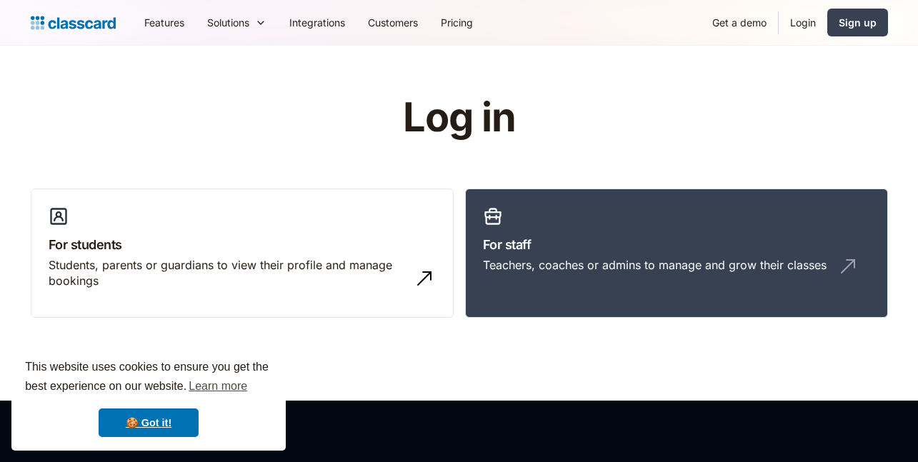  What do you see at coordinates (459, 118) in the screenshot?
I see `h1: Log in` at bounding box center [459, 118].